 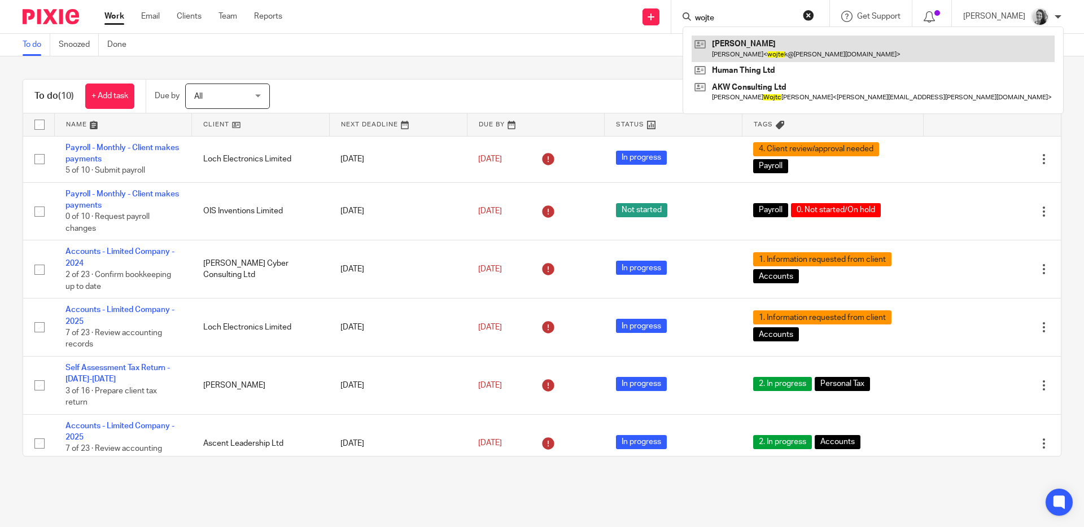 What do you see at coordinates (118, 281) in the screenshot?
I see `span: 2 of 23 · Confirm bookkeeping up to date` at bounding box center [118, 281].